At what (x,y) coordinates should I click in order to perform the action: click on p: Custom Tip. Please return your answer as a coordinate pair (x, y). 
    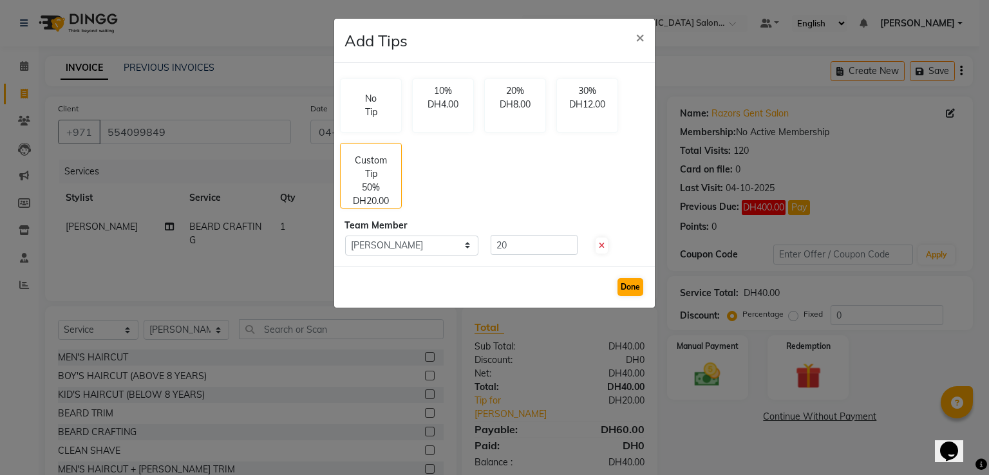
    Looking at the image, I should click on (371, 167).